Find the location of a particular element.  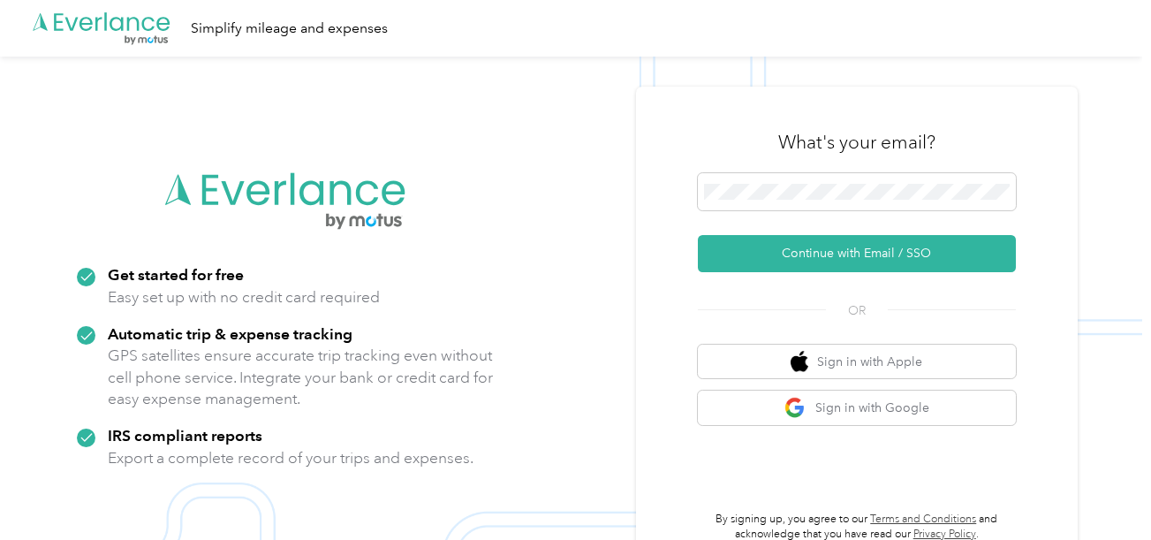

button: google logoSign in with Google is located at coordinates (857, 407).